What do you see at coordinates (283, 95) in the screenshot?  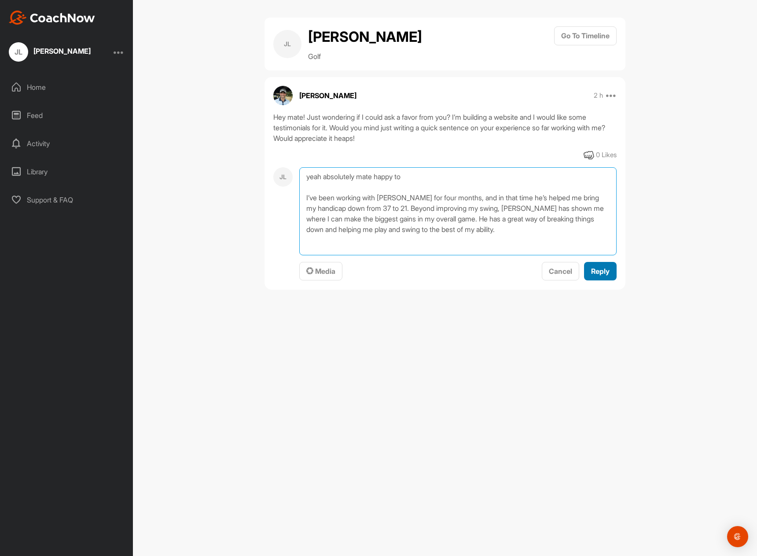 I see `img: avatar` at bounding box center [283, 95].